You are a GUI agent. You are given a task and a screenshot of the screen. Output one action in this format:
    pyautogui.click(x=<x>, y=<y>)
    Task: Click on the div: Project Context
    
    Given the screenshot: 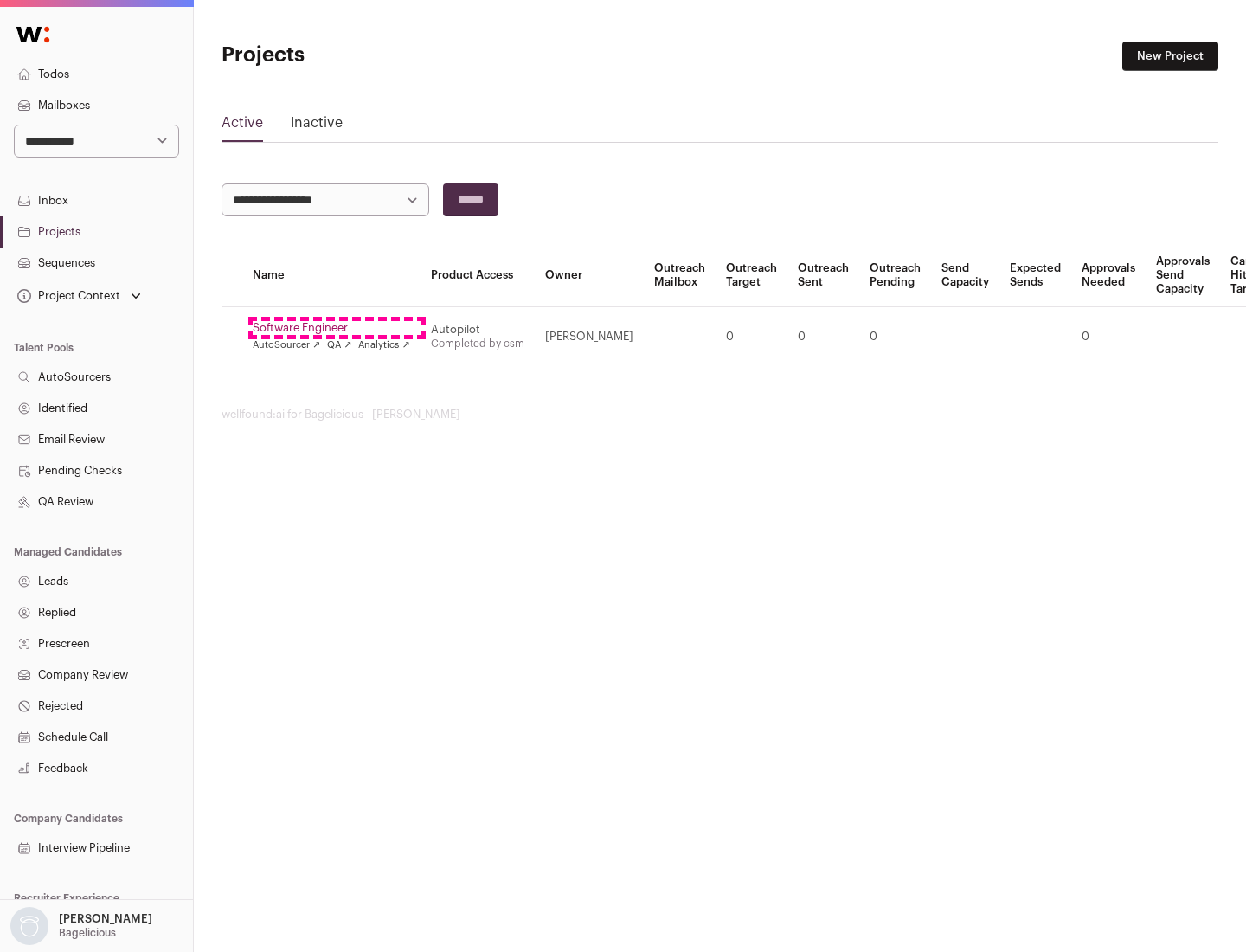 What is the action you would take?
    pyautogui.click(x=66, y=296)
    